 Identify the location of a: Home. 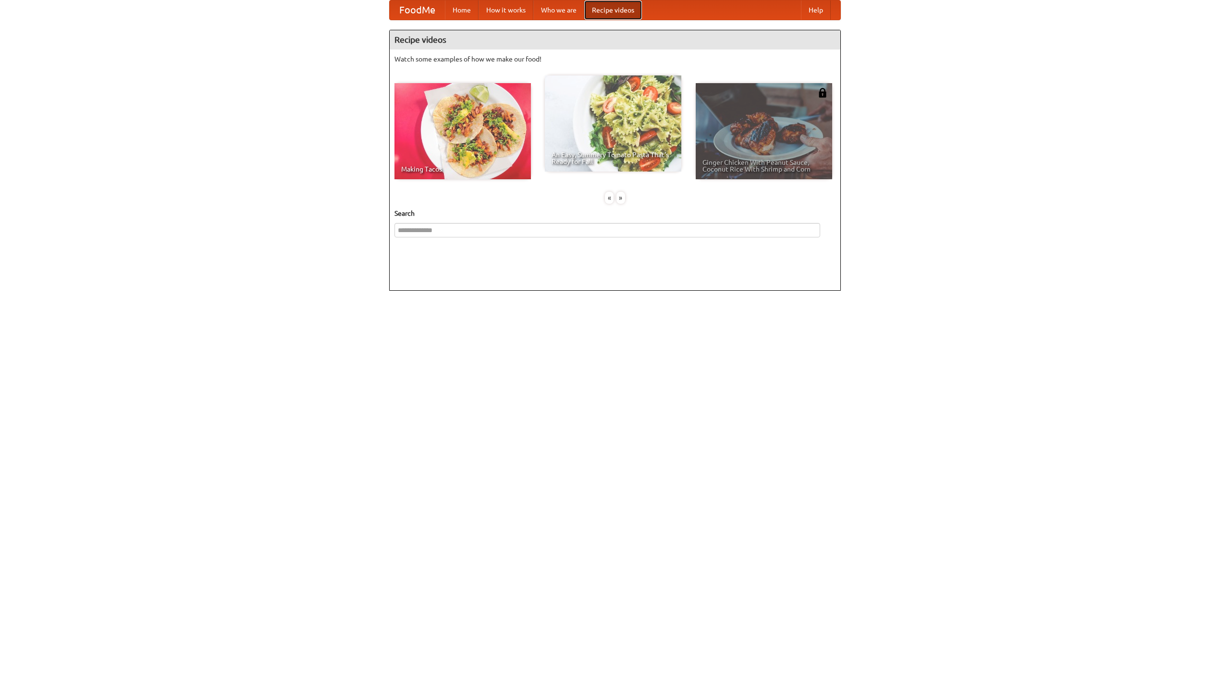
(462, 10).